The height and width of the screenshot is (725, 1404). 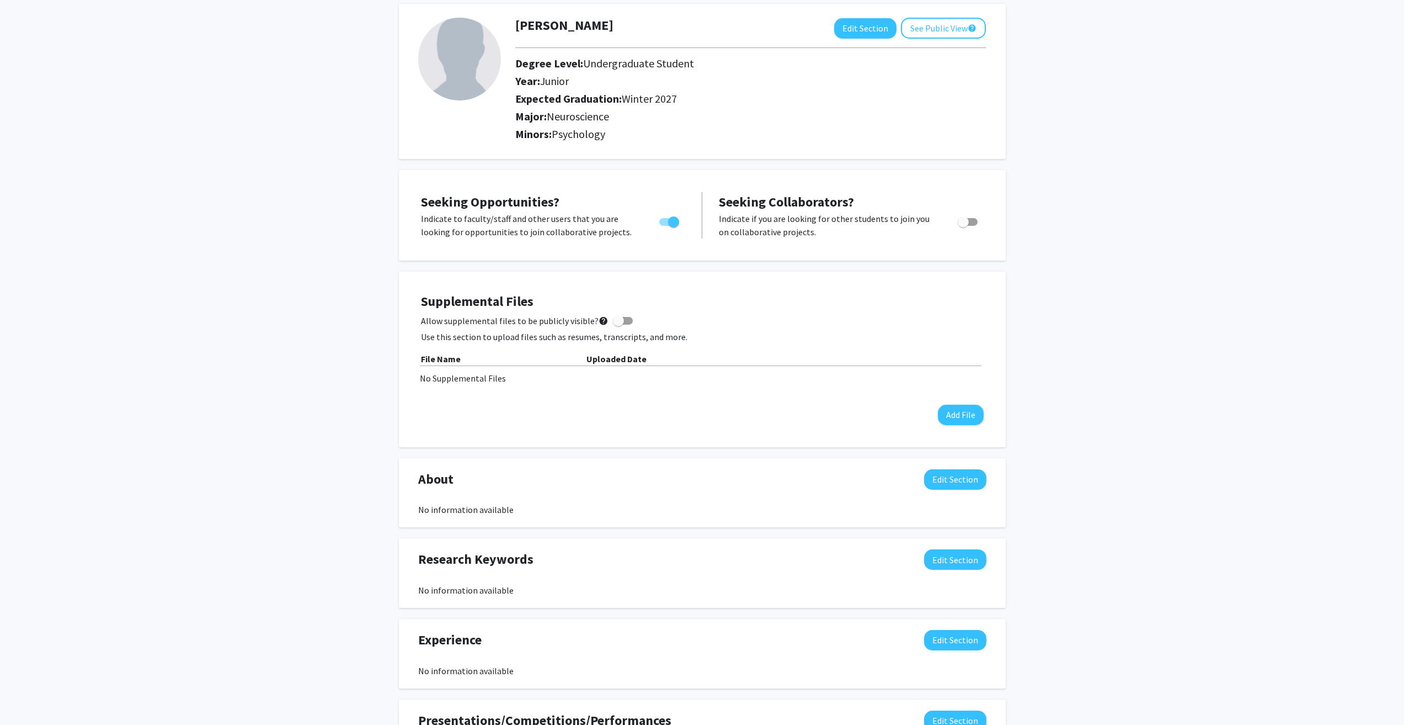 What do you see at coordinates (578, 134) in the screenshot?
I see `span: Psychology` at bounding box center [578, 134].